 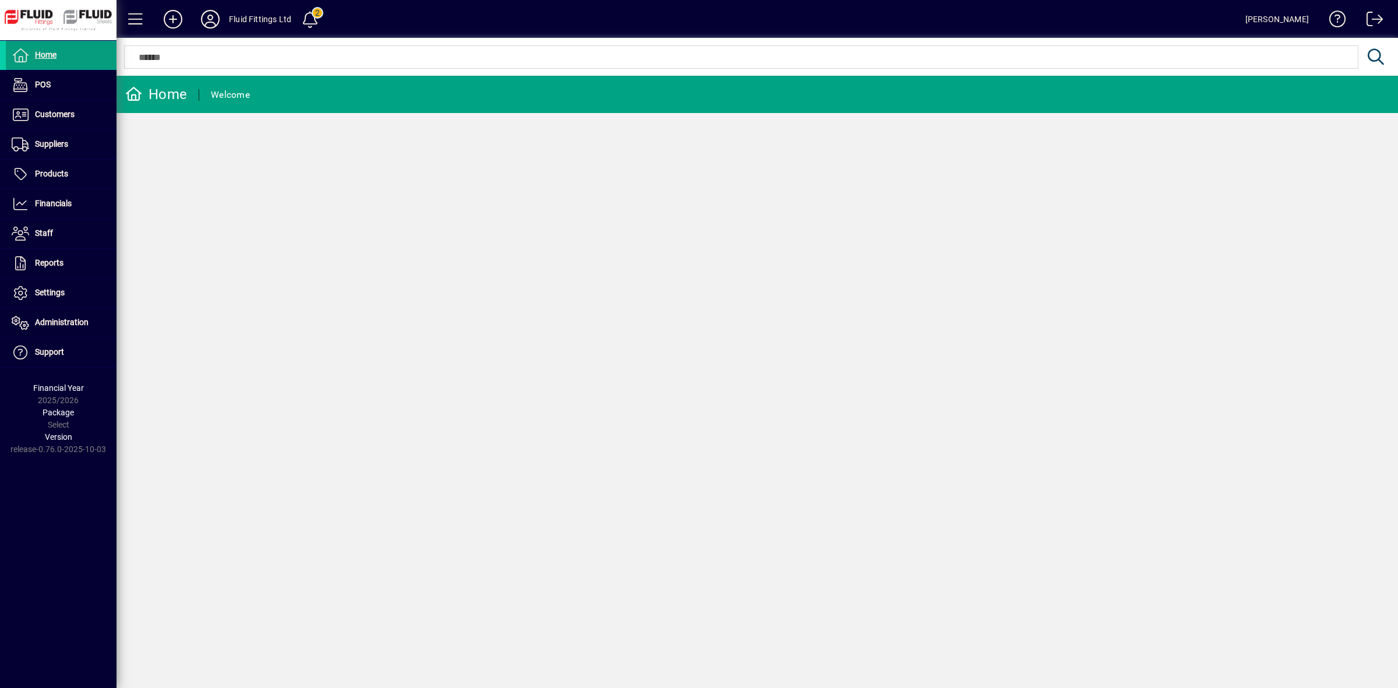 I want to click on a: Logout, so click(x=1371, y=21).